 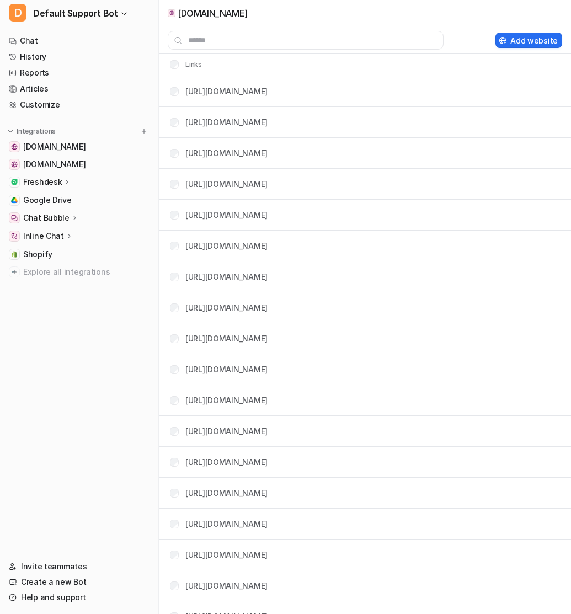 What do you see at coordinates (46, 218) in the screenshot?
I see `p: Chat Bubble` at bounding box center [46, 218].